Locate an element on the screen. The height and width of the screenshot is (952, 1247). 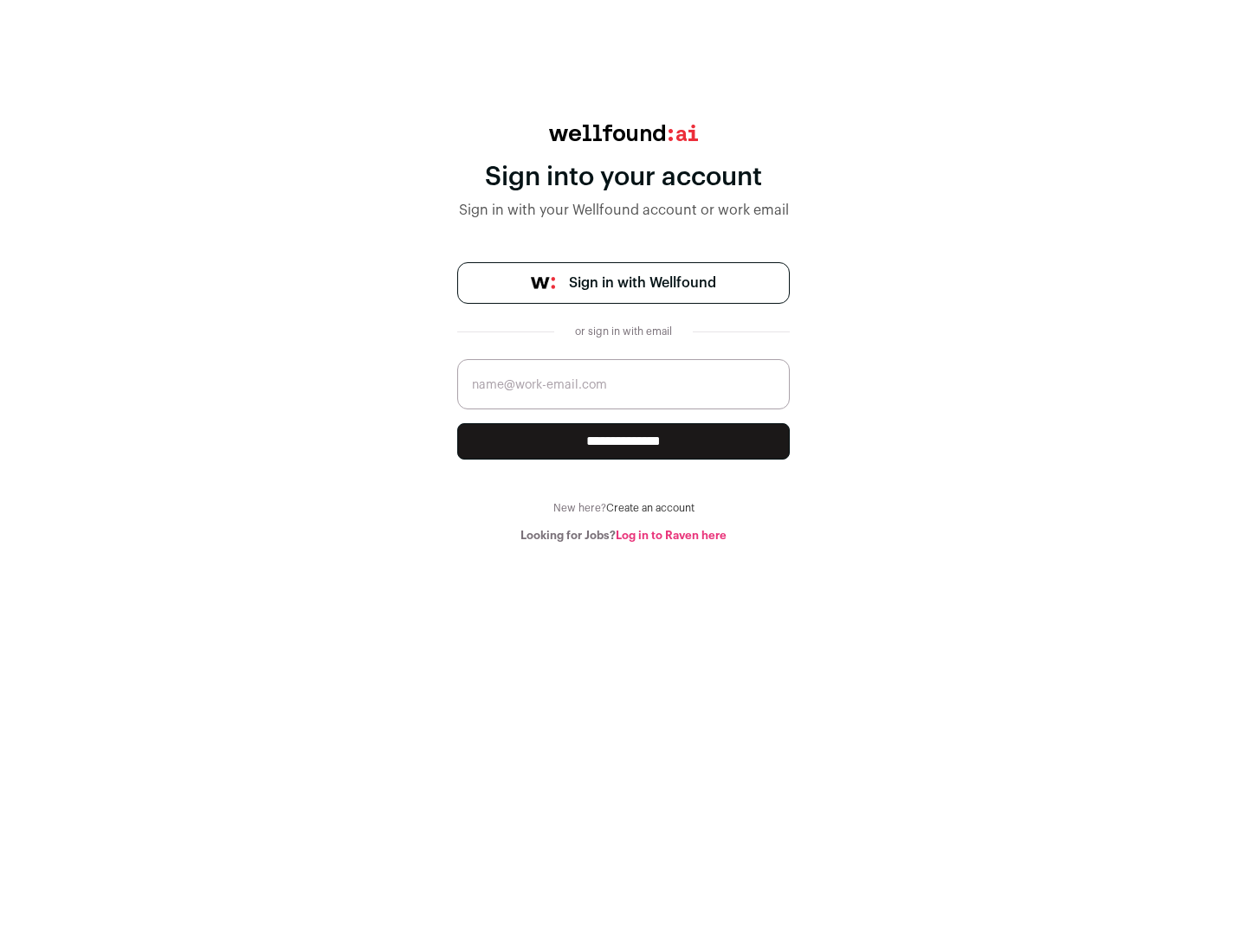
a: Log in to Raven here is located at coordinates (671, 535).